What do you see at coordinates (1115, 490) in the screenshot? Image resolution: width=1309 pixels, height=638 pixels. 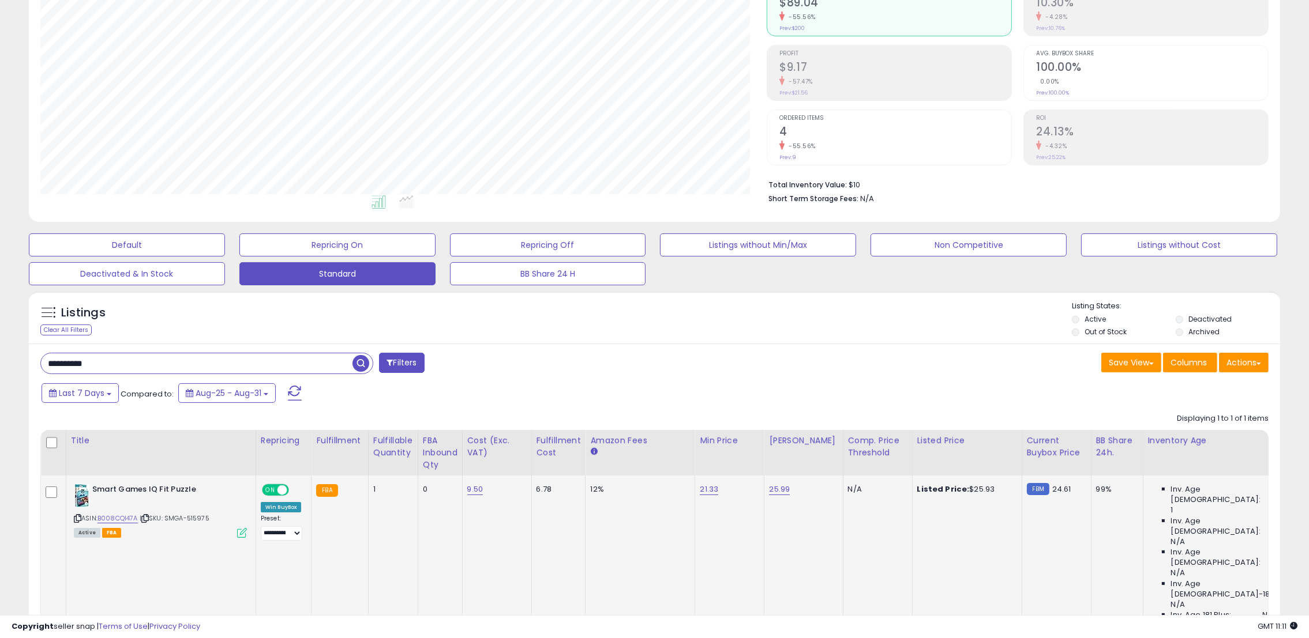 I see `div: 99%` at bounding box center [1115, 490].